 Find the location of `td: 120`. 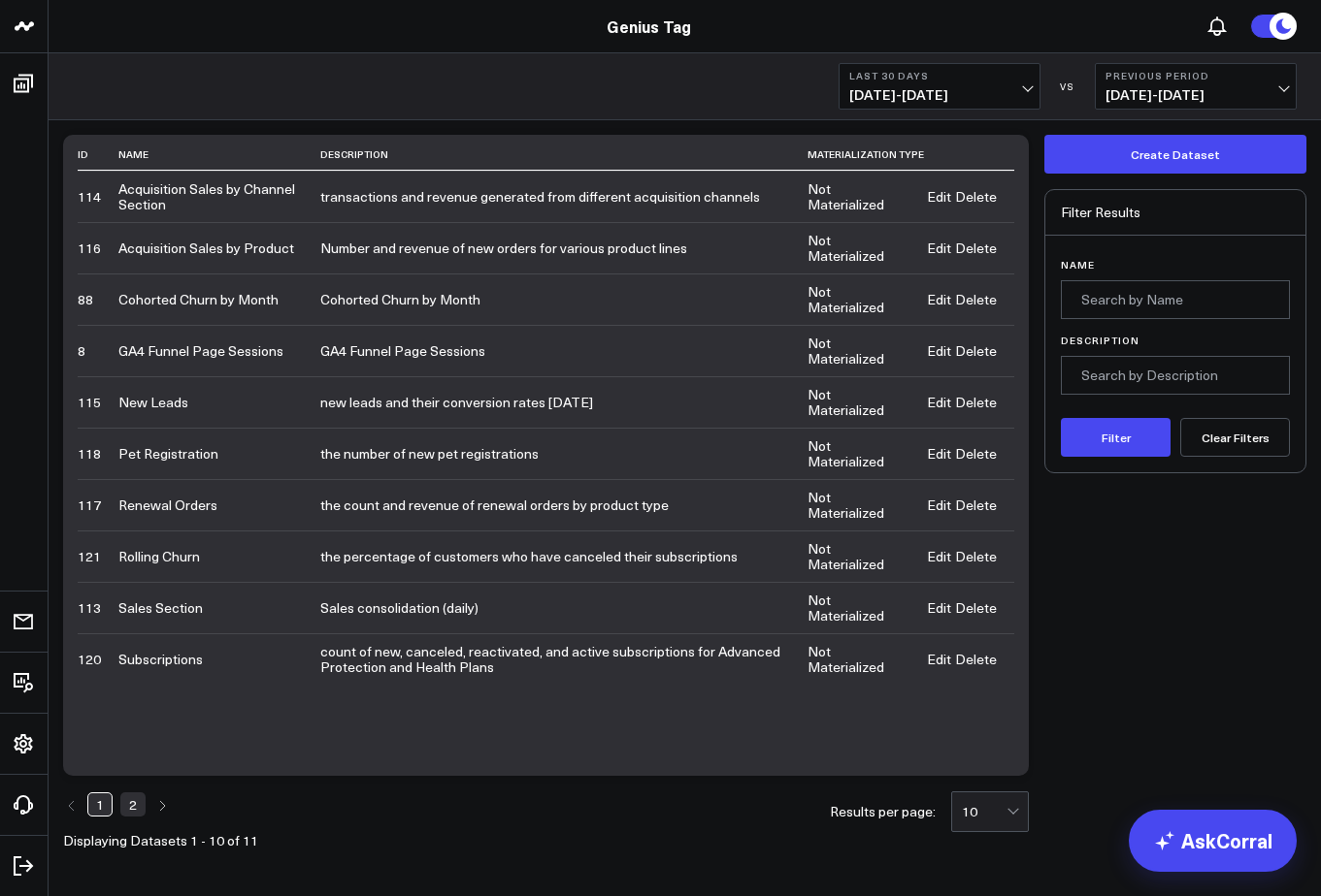

td: 120 is located at coordinates (98, 658).